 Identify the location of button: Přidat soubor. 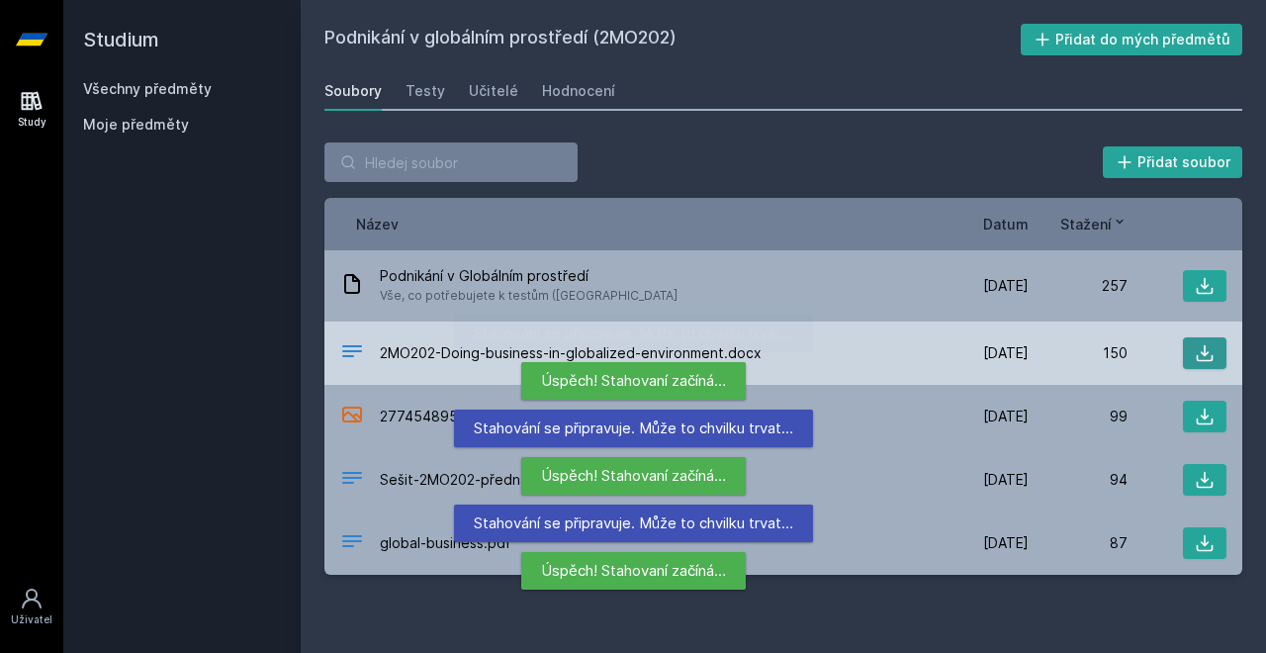
(1173, 162).